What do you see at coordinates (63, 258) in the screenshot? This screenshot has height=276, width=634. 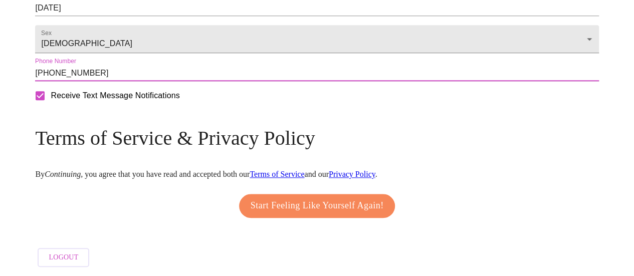 I see `span: Logout` at bounding box center [63, 258].